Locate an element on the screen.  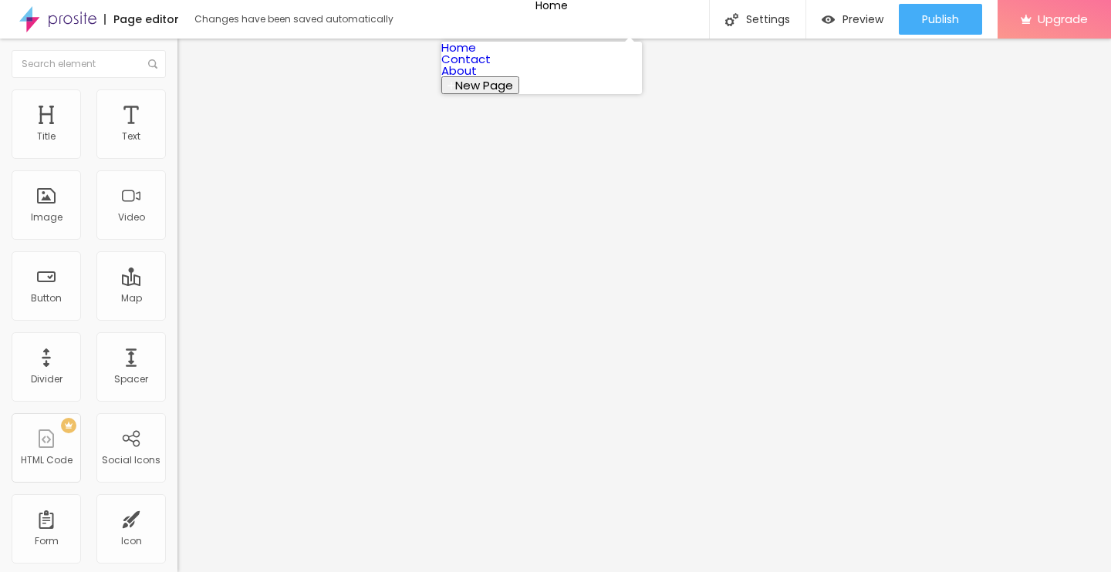
span: New Page is located at coordinates (484, 85).